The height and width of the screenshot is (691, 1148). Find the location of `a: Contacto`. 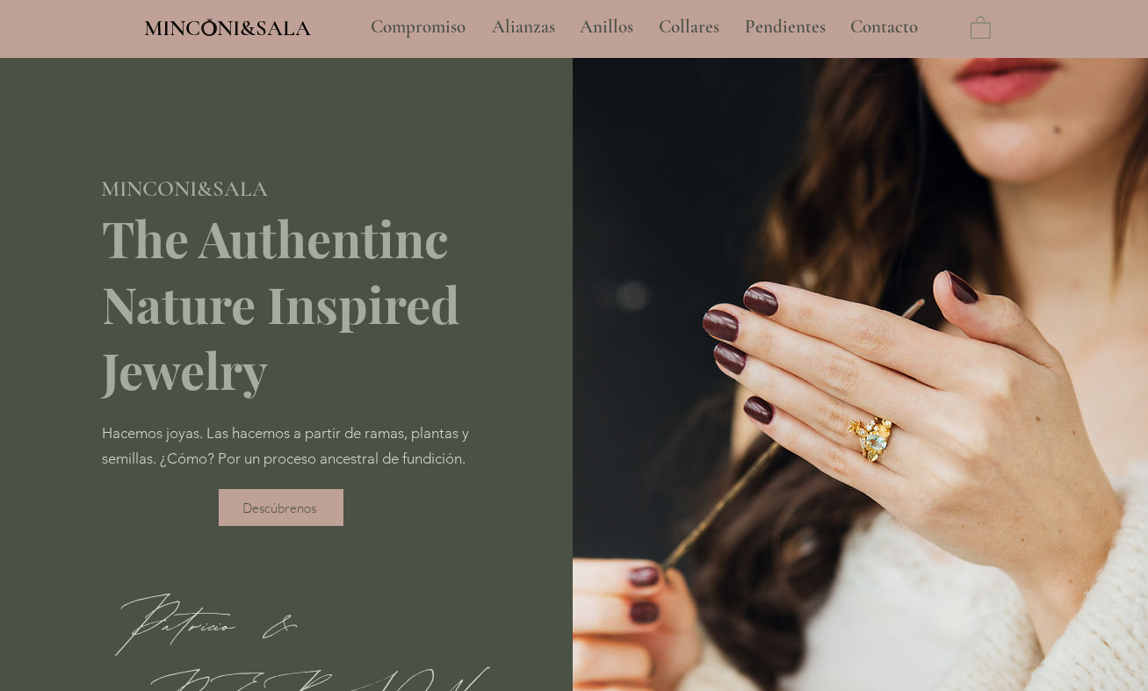

a: Contacto is located at coordinates (884, 27).